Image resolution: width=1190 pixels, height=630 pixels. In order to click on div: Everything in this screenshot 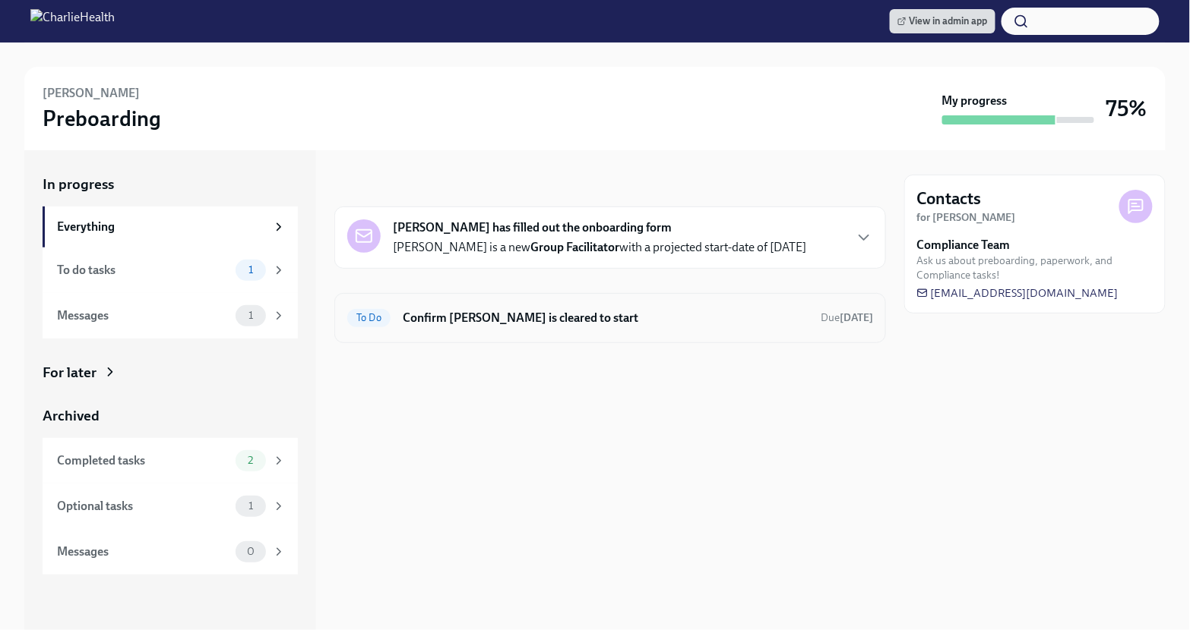, I will do `click(161, 227)`.